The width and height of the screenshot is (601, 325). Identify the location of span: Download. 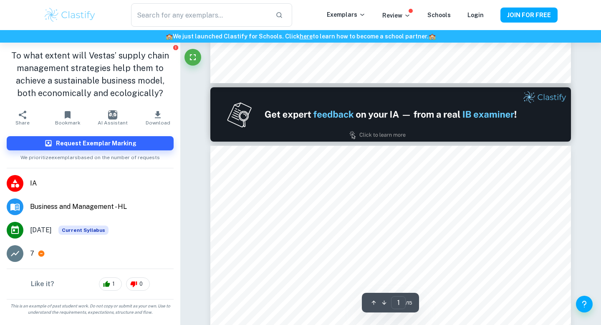
(158, 123).